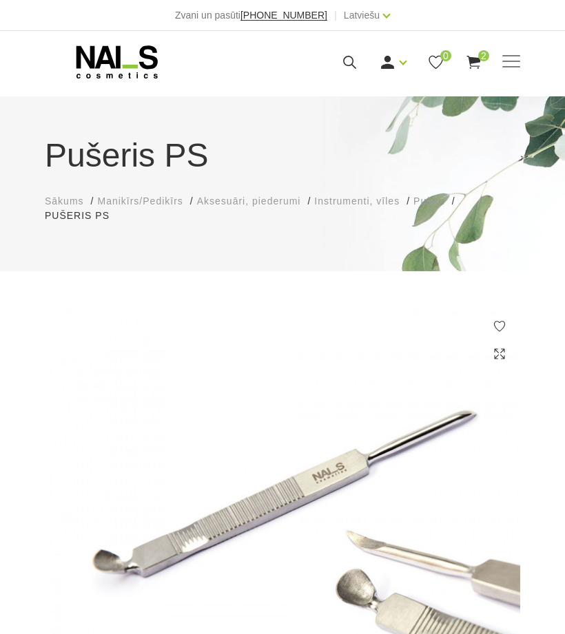 This screenshot has height=634, width=565. Describe the element at coordinates (64, 201) in the screenshot. I see `a: Sākums` at that location.